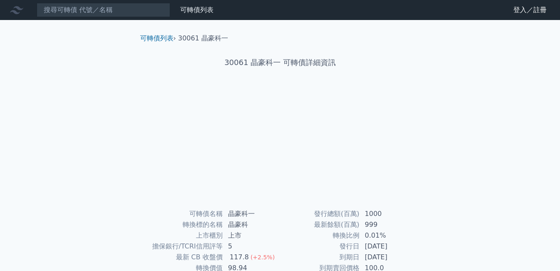 This screenshot has height=271, width=560. Describe the element at coordinates (262, 257) in the screenshot. I see `span: (+2.5%)` at that location.